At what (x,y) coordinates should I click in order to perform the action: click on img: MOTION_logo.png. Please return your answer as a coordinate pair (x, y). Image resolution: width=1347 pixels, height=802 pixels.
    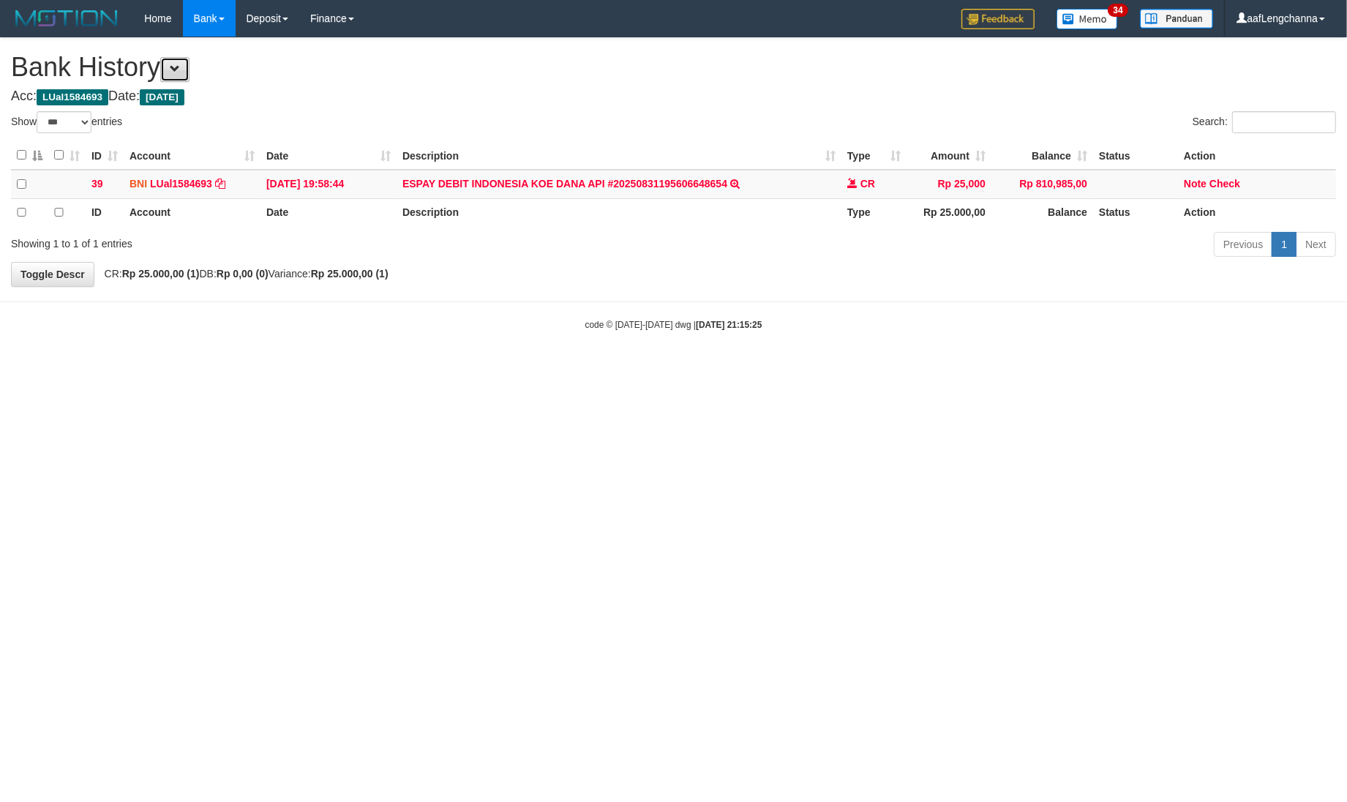
    Looking at the image, I should click on (67, 18).